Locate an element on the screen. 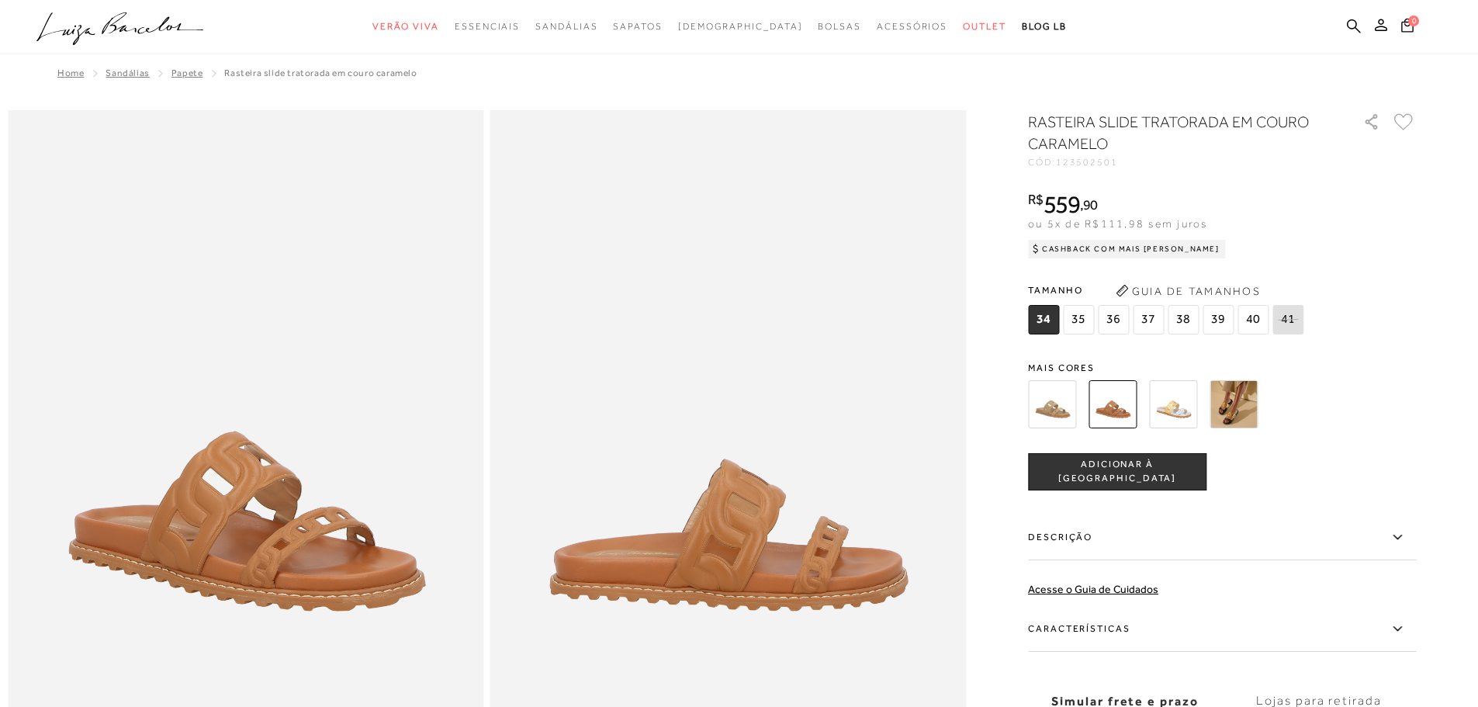 The height and width of the screenshot is (707, 1478). span: Tamanho is located at coordinates (1168, 290).